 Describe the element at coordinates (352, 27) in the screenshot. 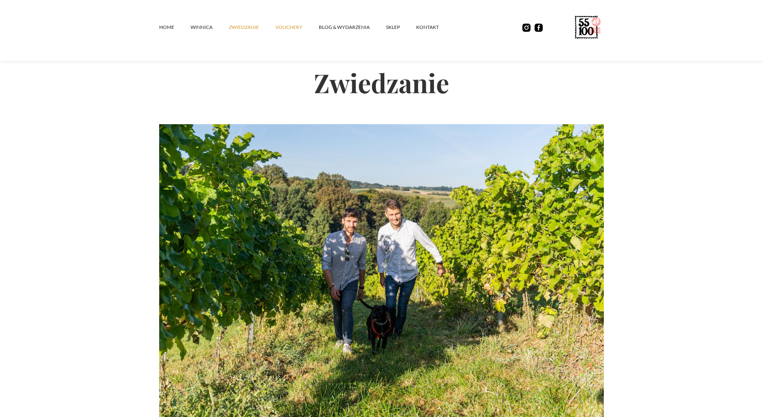

I see `a: Blog & Wydarzenia` at that location.